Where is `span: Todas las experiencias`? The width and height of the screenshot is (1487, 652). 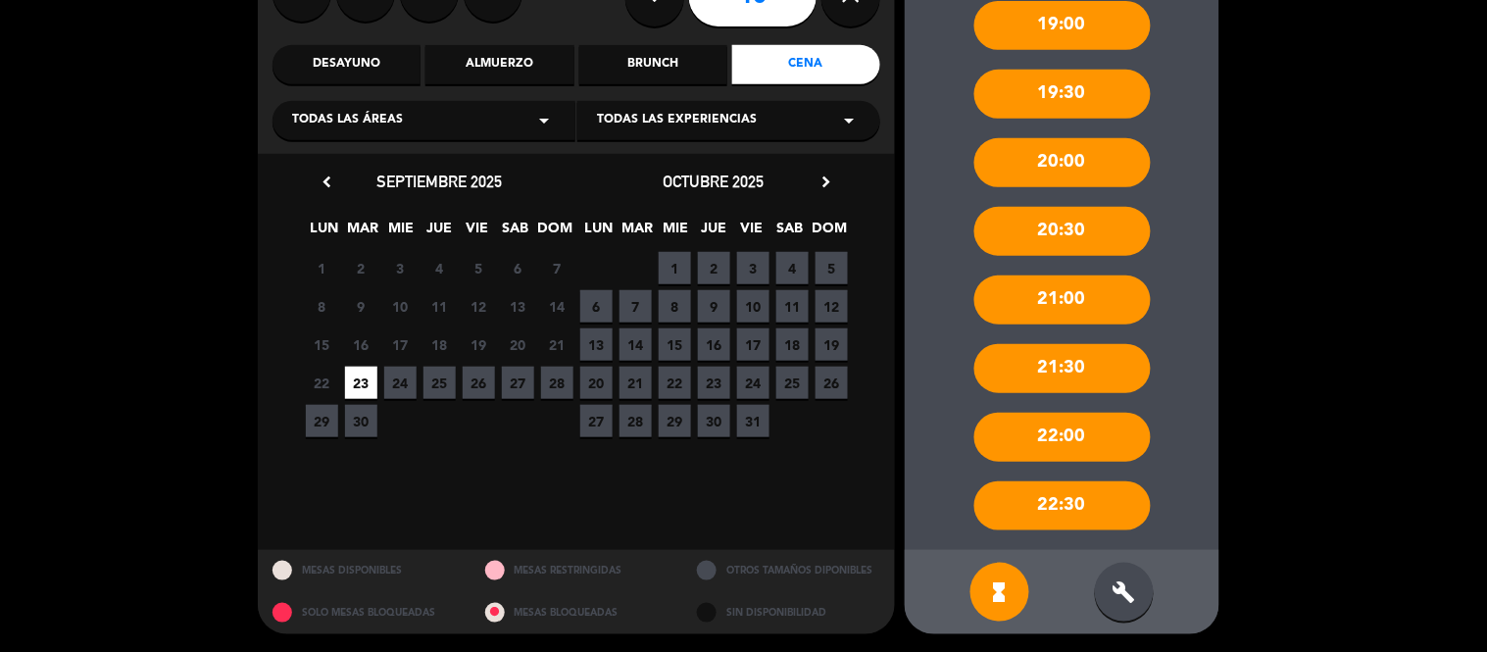
span: Todas las experiencias is located at coordinates (676, 121).